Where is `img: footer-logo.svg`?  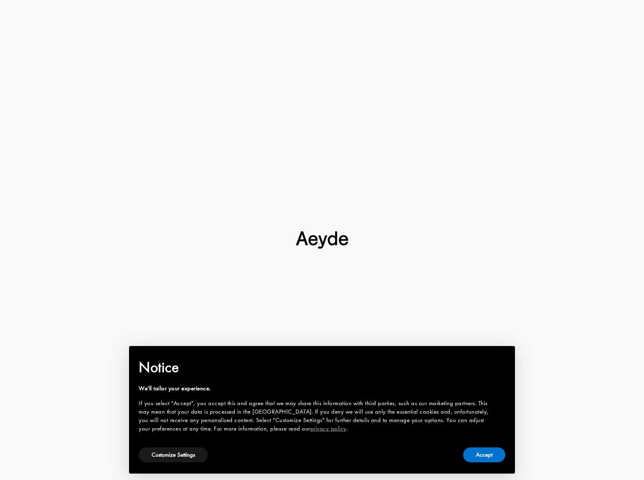 img: footer-logo.svg is located at coordinates (322, 240).